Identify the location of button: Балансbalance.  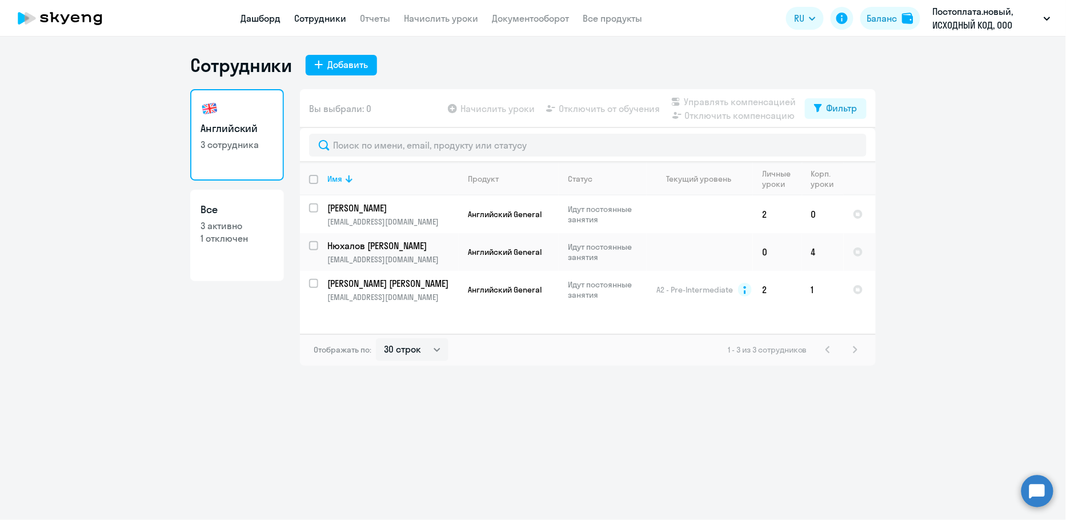
(890, 18).